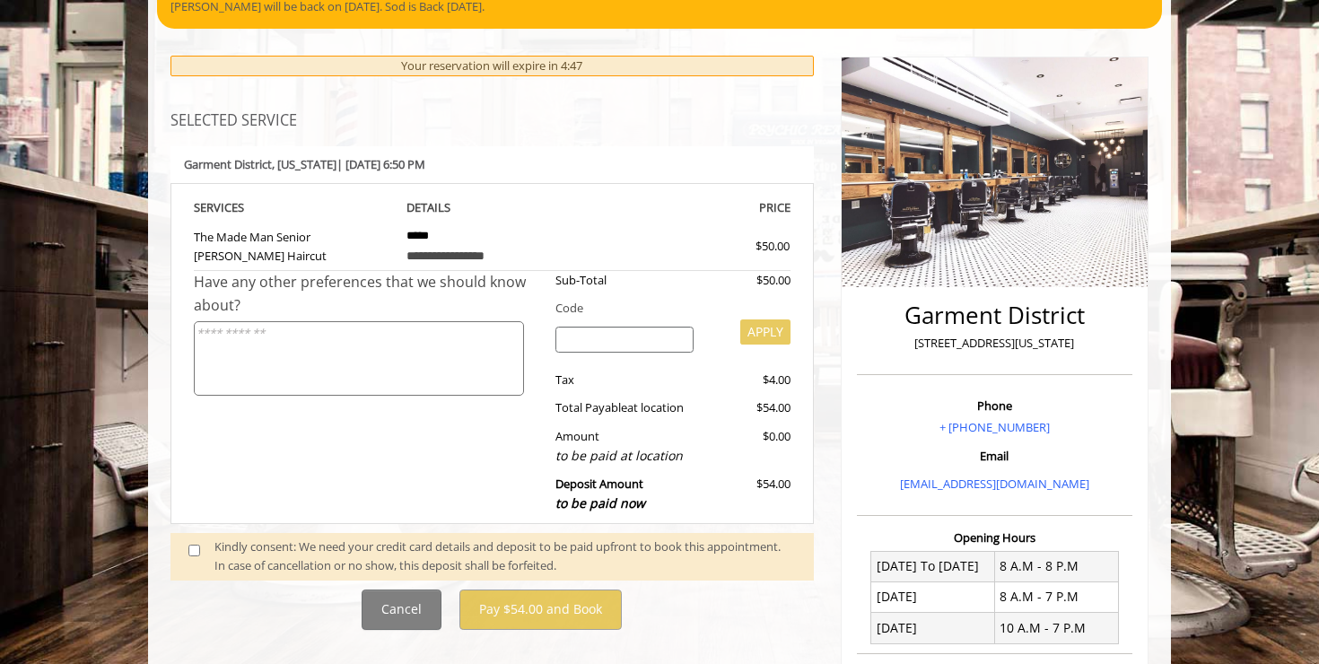  Describe the element at coordinates (624, 280) in the screenshot. I see `div: Sub-Total` at that location.